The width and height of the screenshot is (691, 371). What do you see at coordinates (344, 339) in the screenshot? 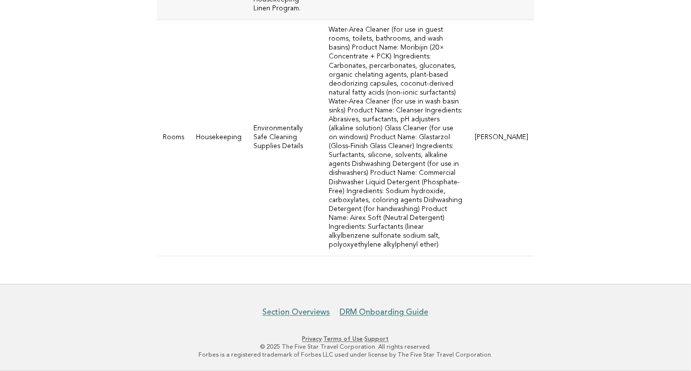
I see `a: Terms of Use` at bounding box center [344, 339].